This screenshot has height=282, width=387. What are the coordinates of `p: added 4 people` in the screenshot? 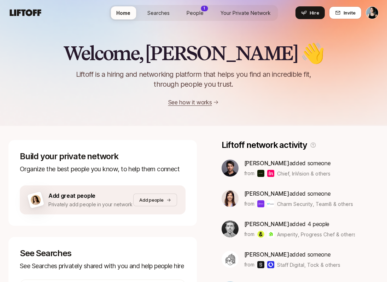 It's located at (299, 224).